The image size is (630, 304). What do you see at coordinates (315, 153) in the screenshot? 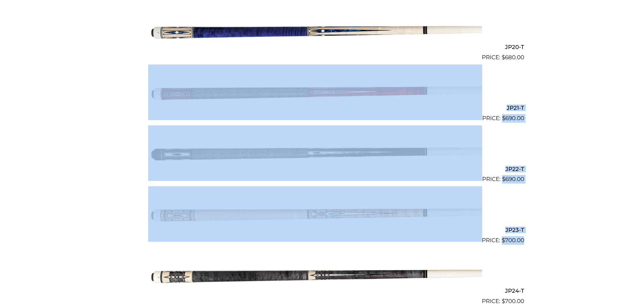
I see `img: JP22-T` at bounding box center [315, 153].